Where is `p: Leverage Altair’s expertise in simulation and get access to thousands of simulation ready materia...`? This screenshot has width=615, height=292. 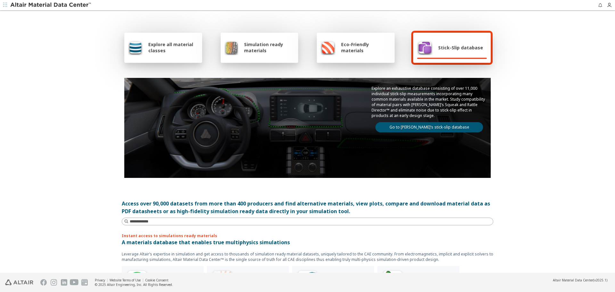 p: Leverage Altair’s expertise in simulation and get access to thousands of simulation ready materia... is located at coordinates (308, 257).